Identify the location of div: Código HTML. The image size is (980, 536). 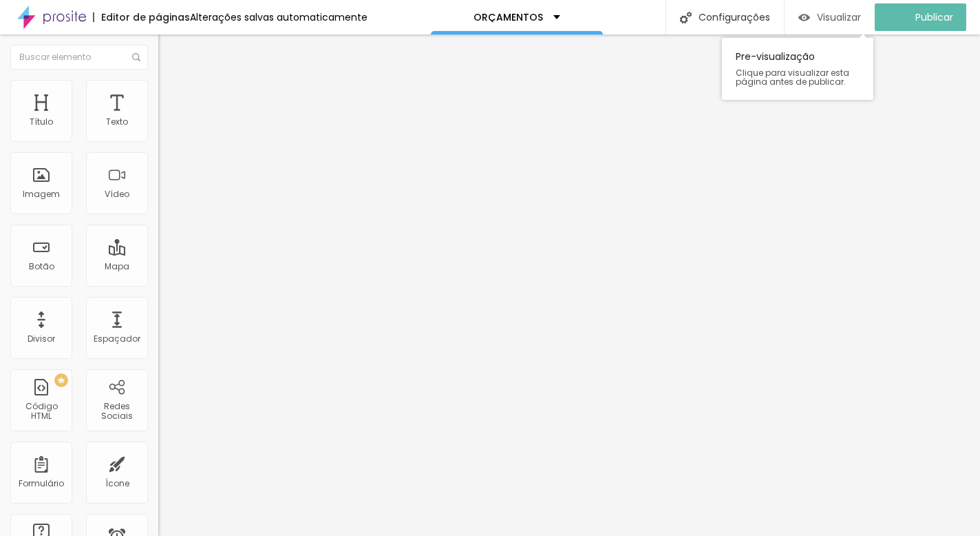
(41, 411).